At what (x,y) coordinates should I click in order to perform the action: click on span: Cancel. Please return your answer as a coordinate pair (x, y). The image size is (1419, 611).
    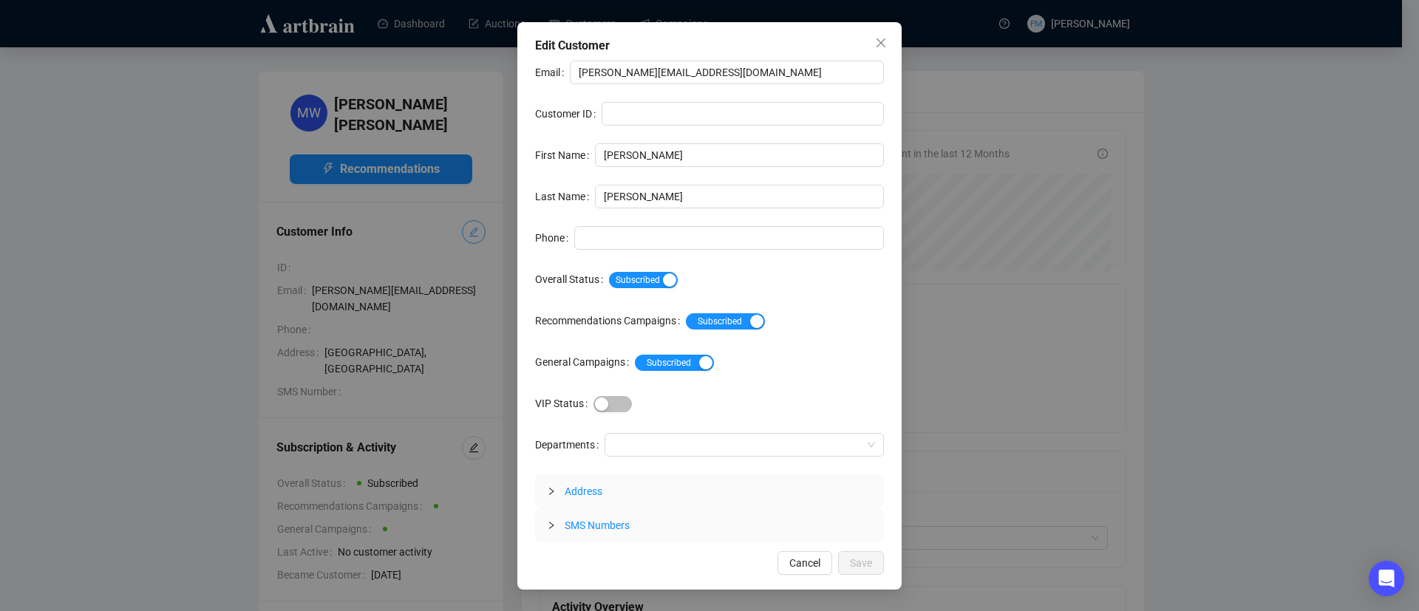
    Looking at the image, I should click on (805, 563).